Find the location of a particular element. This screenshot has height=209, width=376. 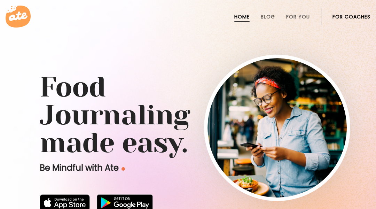

a: Home is located at coordinates (242, 17).